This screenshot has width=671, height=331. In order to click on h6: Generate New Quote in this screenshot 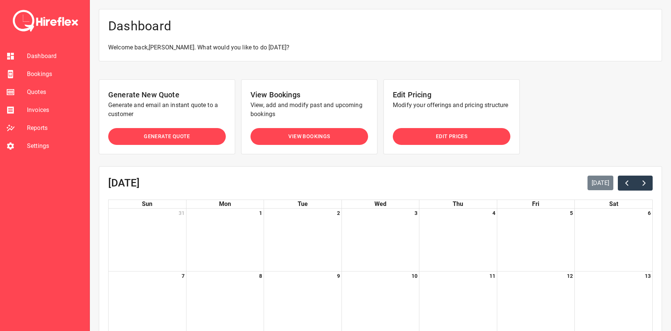, I will do `click(167, 95)`.